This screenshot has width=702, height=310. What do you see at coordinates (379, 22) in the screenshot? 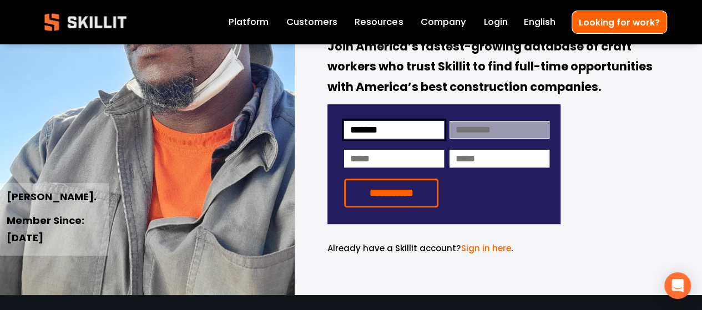
I see `span: Resources` at bounding box center [379, 22].